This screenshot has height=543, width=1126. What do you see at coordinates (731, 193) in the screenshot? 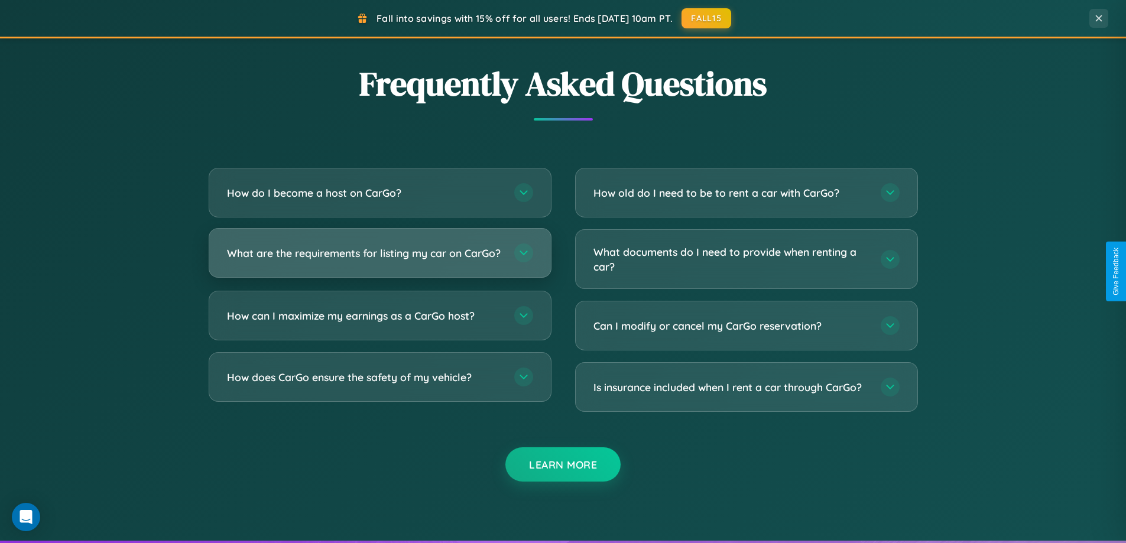
I see `h3: How old do I need to be to rent a car with CarGo?` at bounding box center [731, 193].